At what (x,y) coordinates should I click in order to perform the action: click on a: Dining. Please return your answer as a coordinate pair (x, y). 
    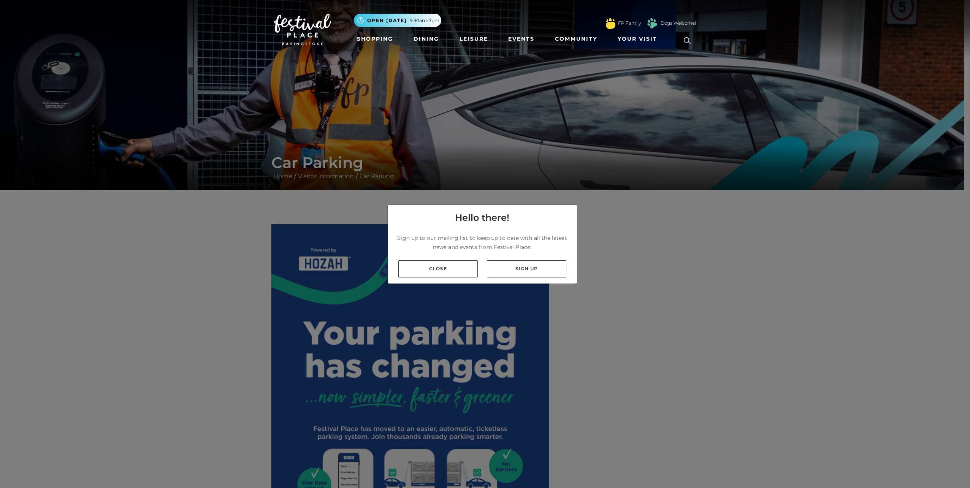
    Looking at the image, I should click on (426, 39).